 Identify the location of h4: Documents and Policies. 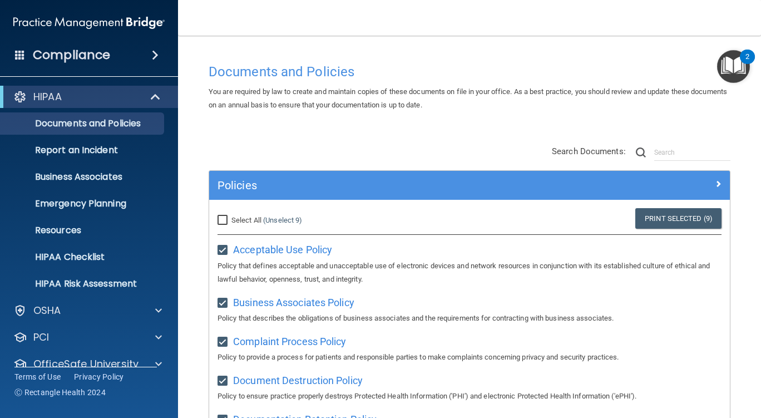
(469, 72).